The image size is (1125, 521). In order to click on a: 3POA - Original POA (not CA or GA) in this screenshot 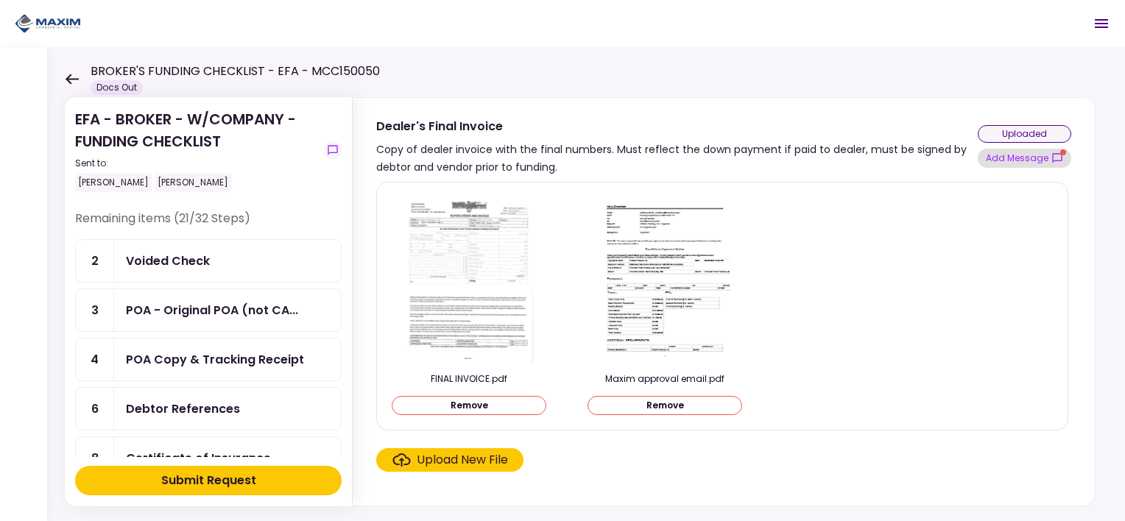, I will do `click(208, 310)`.